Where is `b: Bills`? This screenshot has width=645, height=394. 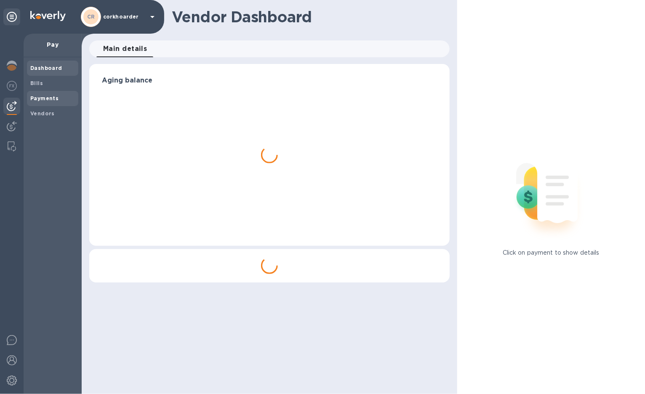
b: Bills is located at coordinates (37, 83).